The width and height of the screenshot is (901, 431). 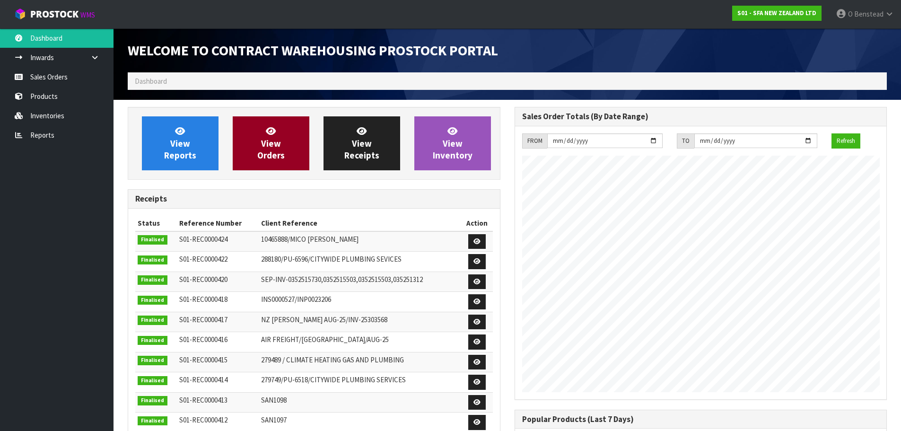 What do you see at coordinates (203, 379) in the screenshot?
I see `span: S01-REC0000414` at bounding box center [203, 379].